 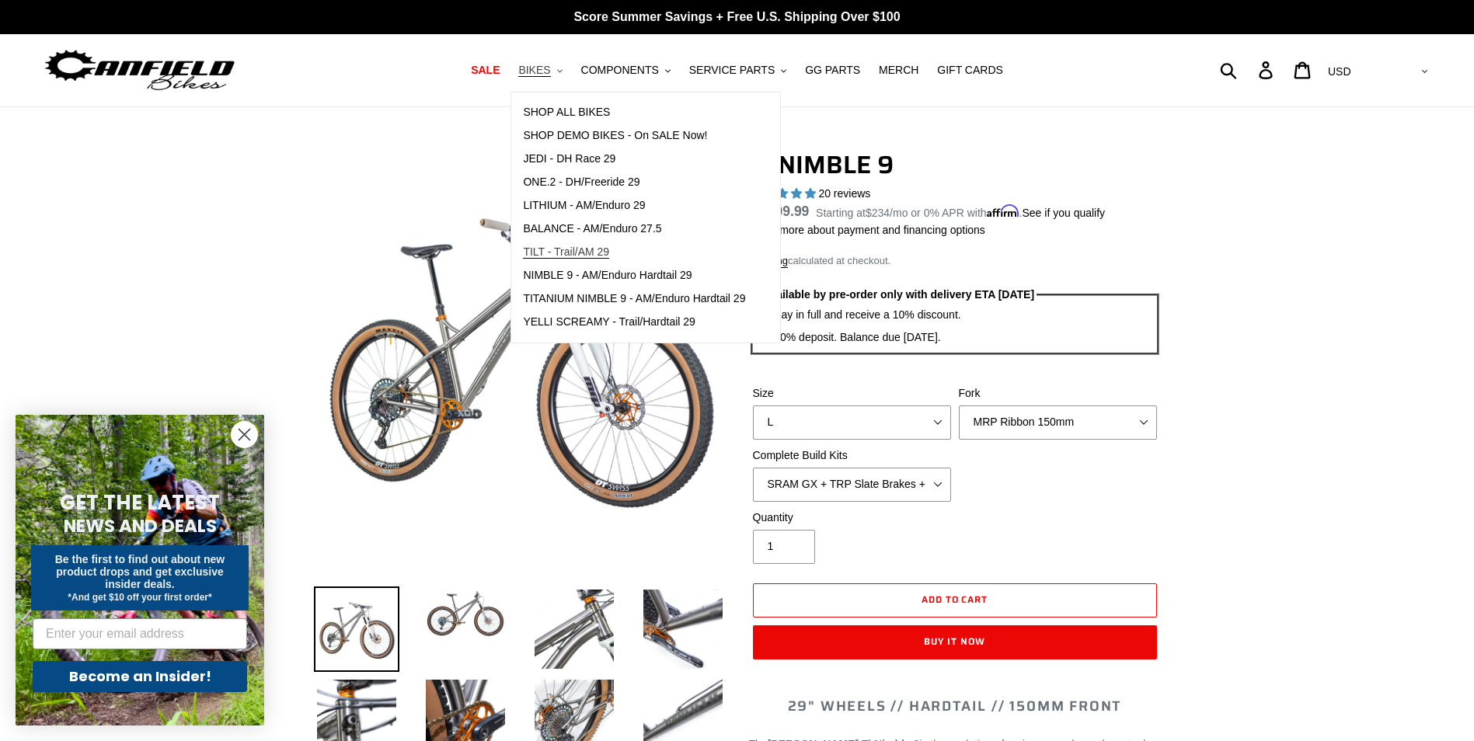 What do you see at coordinates (898, 70) in the screenshot?
I see `a: MERCH` at bounding box center [898, 70].